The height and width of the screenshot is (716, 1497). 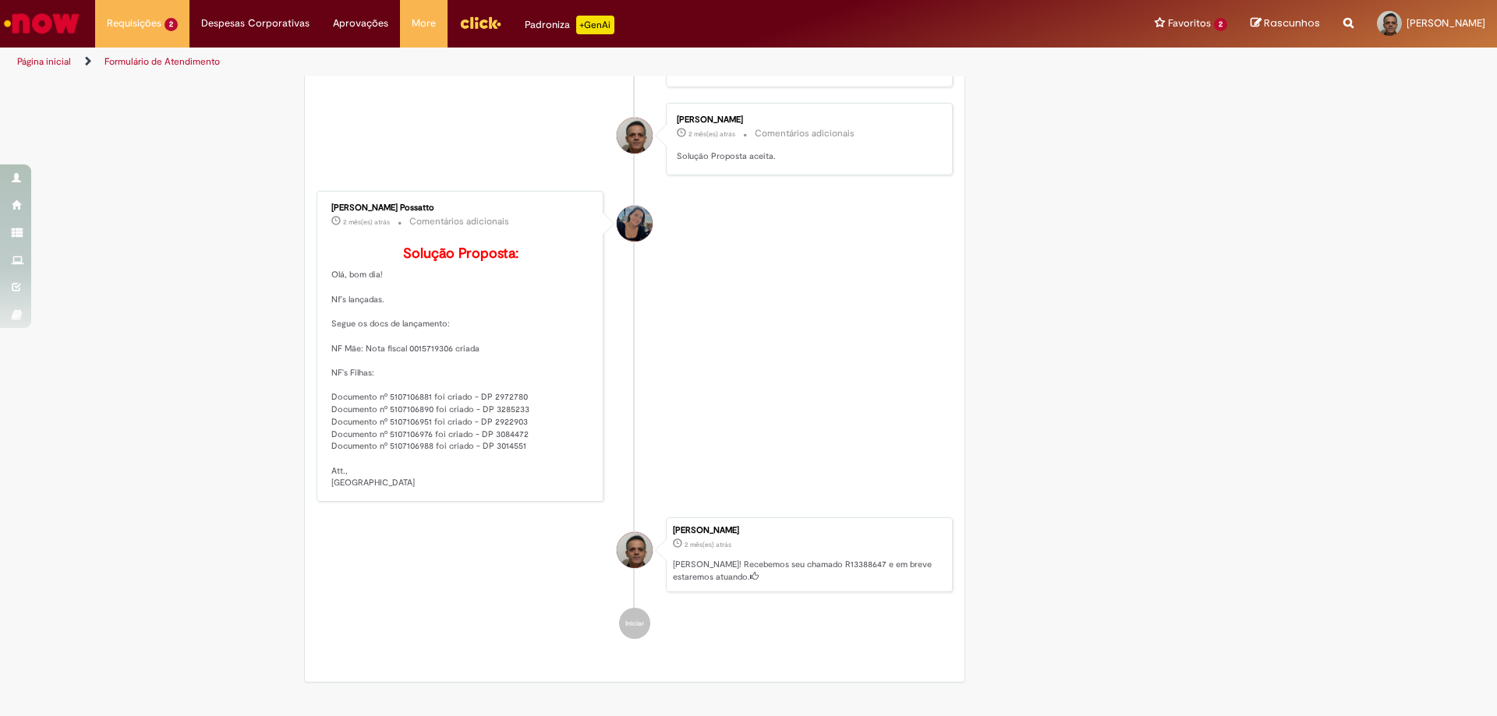 What do you see at coordinates (708, 545) in the screenshot?
I see `time: 09/08/2025 09:58:50` at bounding box center [708, 545].